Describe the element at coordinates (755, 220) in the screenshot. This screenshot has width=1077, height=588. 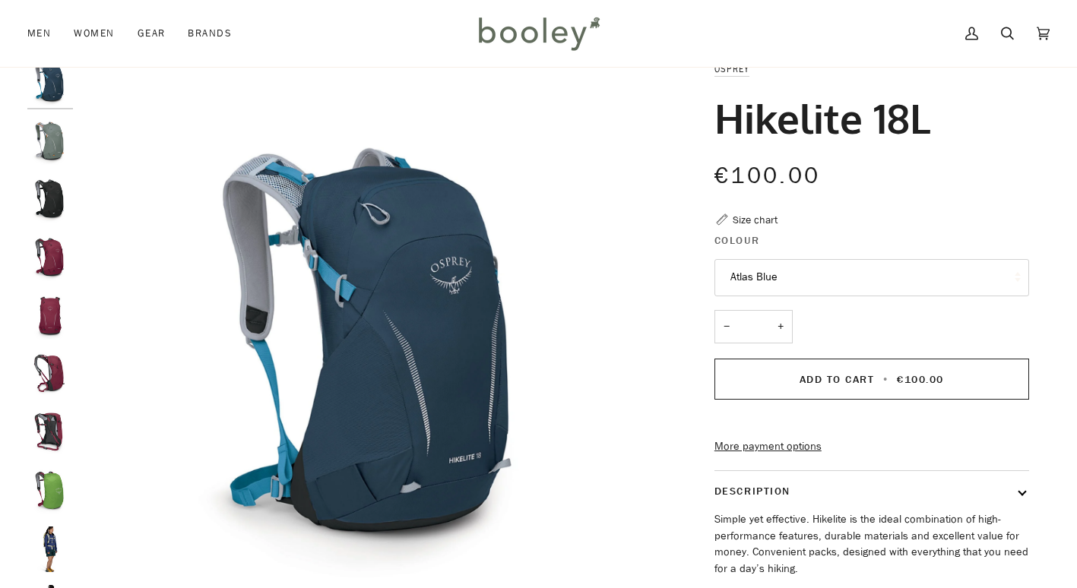
I see `div: Size chart` at that location.